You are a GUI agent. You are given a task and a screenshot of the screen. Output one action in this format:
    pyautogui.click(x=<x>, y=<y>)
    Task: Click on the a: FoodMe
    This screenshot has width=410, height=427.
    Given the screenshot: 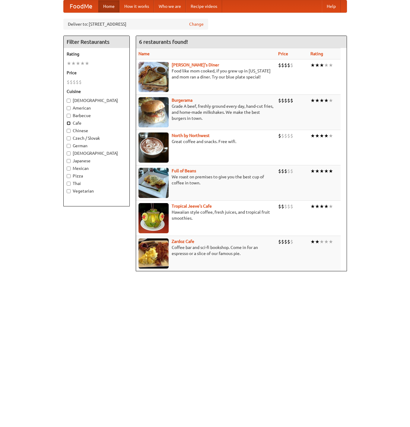 What is the action you would take?
    pyautogui.click(x=81, y=6)
    